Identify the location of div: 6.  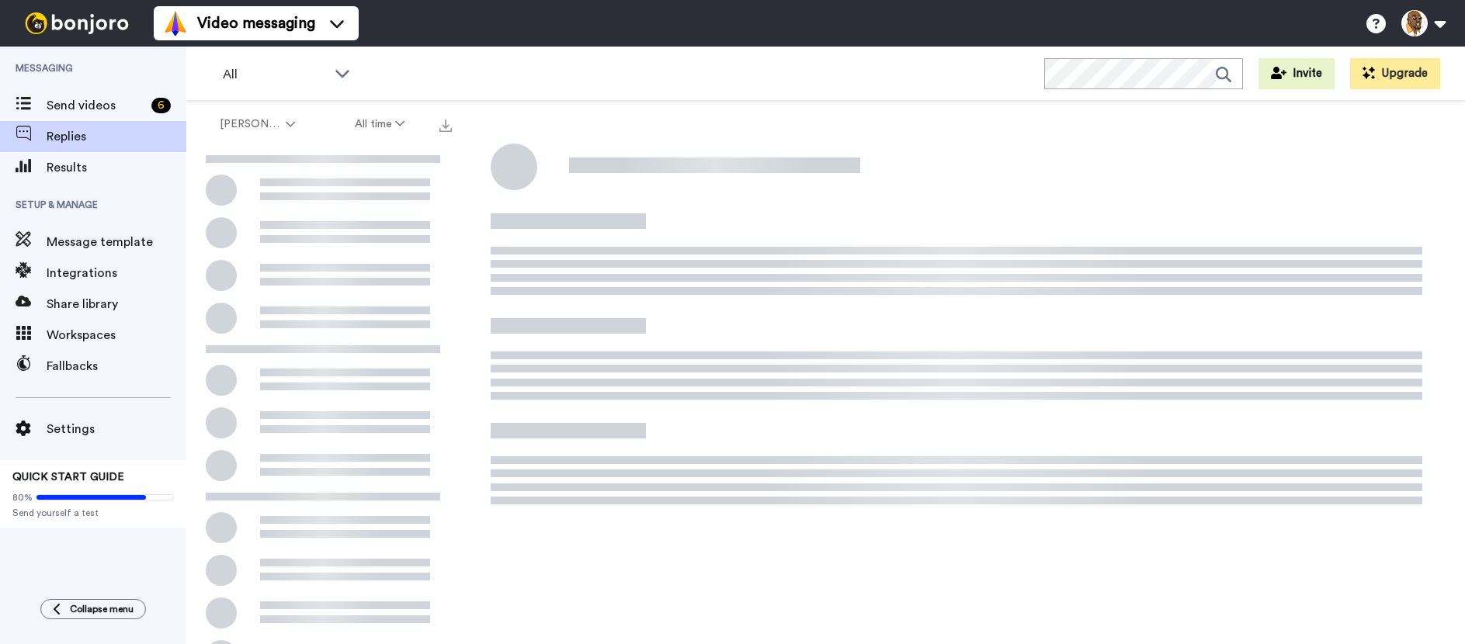
(161, 106).